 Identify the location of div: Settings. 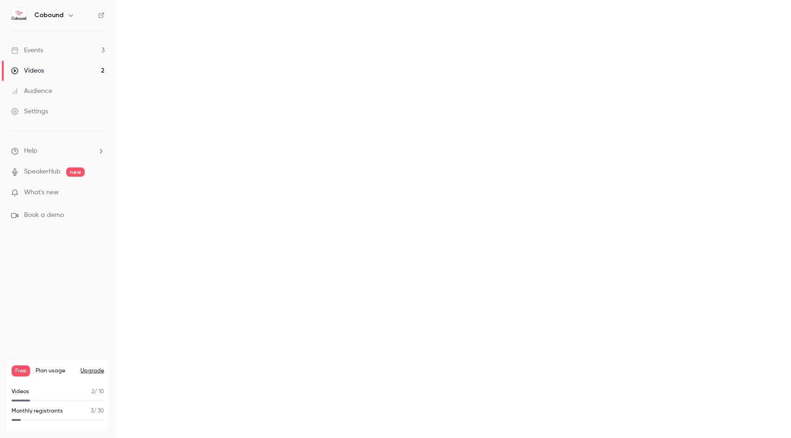
(30, 111).